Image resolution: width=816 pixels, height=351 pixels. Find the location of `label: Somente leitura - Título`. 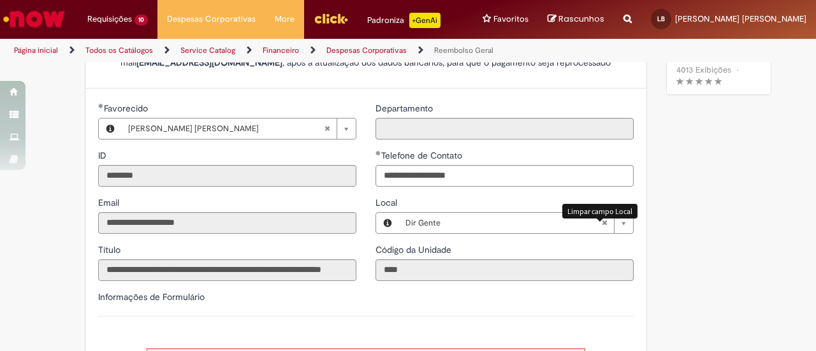

label: Somente leitura - Título is located at coordinates (110, 250).